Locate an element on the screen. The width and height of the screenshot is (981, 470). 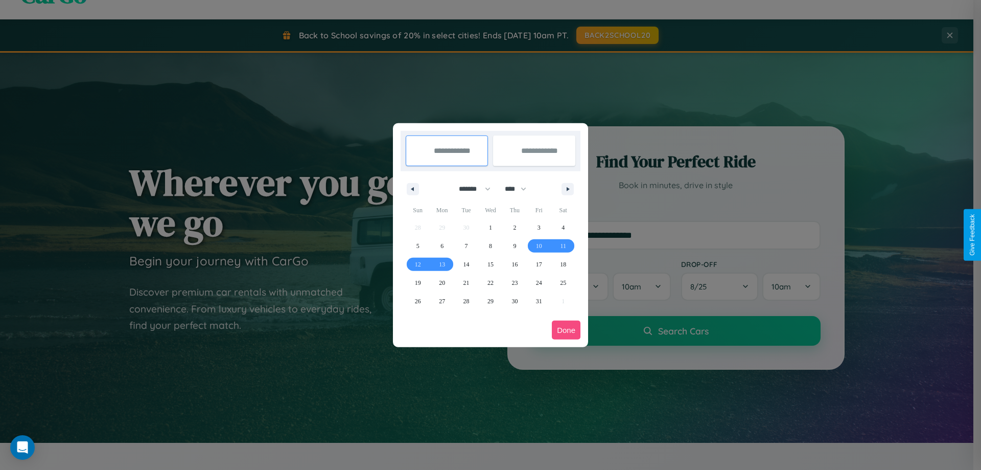
span: 2 is located at coordinates (515, 227).